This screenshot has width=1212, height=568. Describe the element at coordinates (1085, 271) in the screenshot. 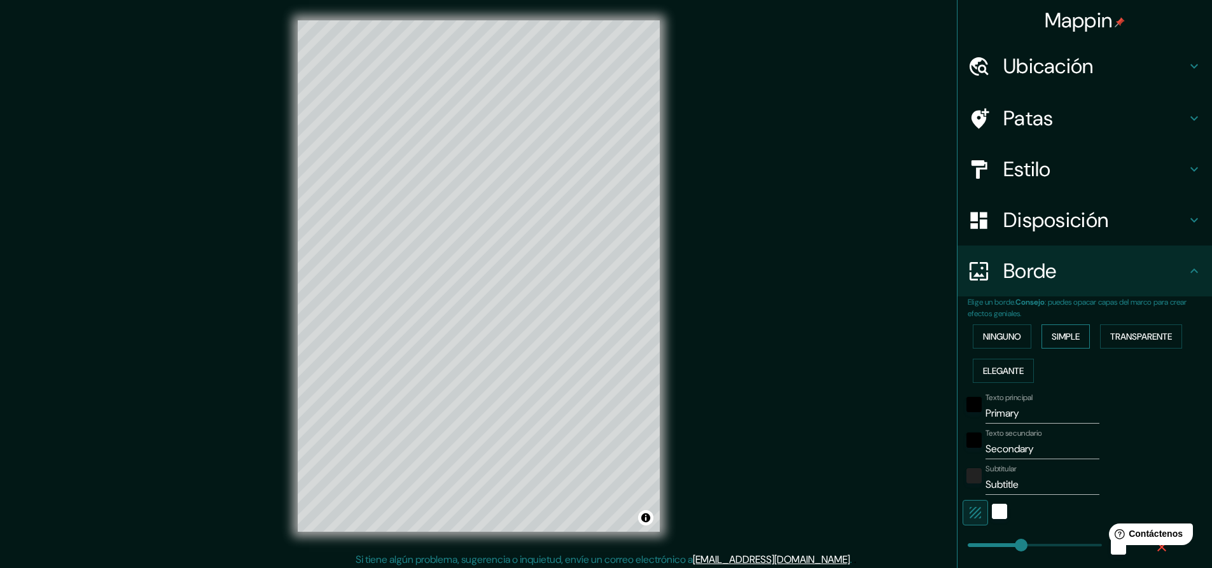

I see `div: Borde` at that location.